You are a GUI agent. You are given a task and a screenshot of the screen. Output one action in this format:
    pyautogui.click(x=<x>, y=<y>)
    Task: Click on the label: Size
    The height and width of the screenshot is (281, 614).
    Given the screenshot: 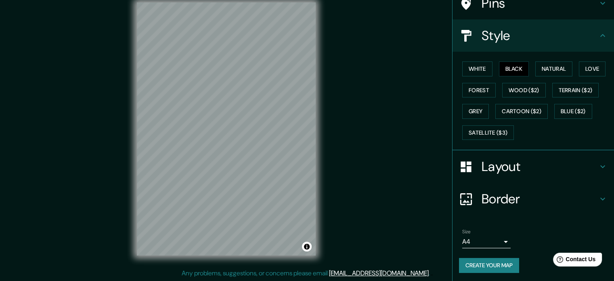 What is the action you would take?
    pyautogui.click(x=466, y=231)
    